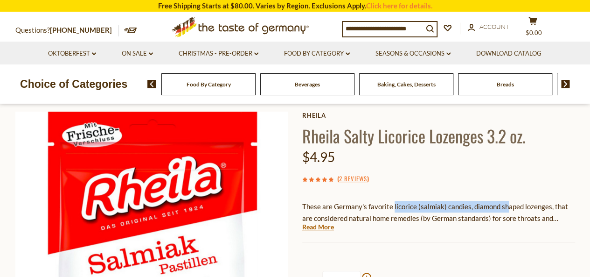 The image size is (590, 277). Describe the element at coordinates (439, 212) in the screenshot. I see `p: These are Germany's favorite licorice (salmiak) candies, diamond shaped lozenges, that are consid...` at that location.